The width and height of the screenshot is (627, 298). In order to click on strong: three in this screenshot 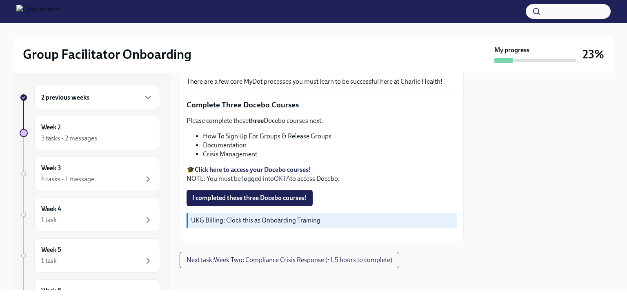, I will do `click(256, 121)`.